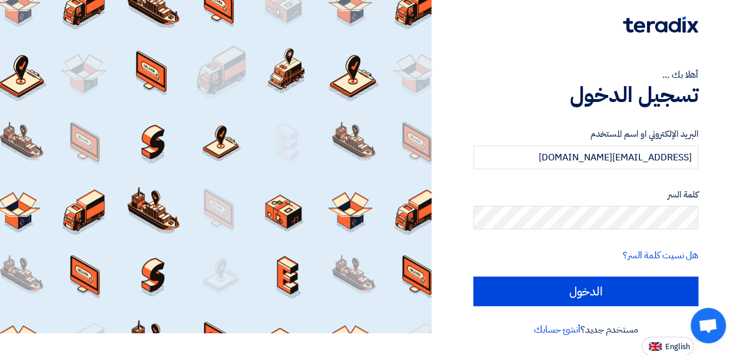 This screenshot has height=355, width=740. What do you see at coordinates (656, 346) in the screenshot?
I see `img: en-US.png` at bounding box center [656, 346].